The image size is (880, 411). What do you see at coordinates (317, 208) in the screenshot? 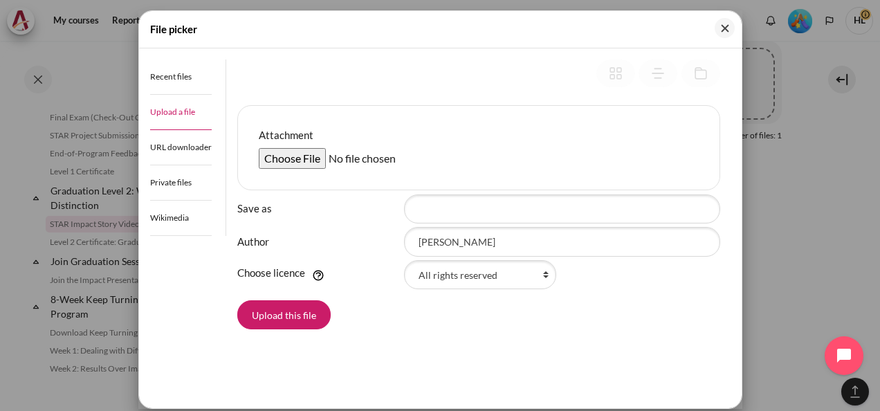
I see `label: Save as` at bounding box center [317, 208].